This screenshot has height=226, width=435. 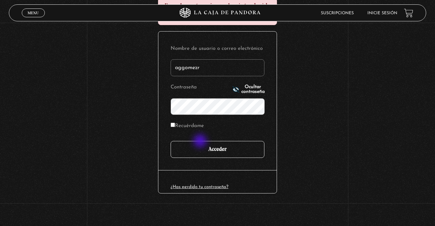 I want to click on a: ¿Has perdido tu contraseña?, so click(x=199, y=187).